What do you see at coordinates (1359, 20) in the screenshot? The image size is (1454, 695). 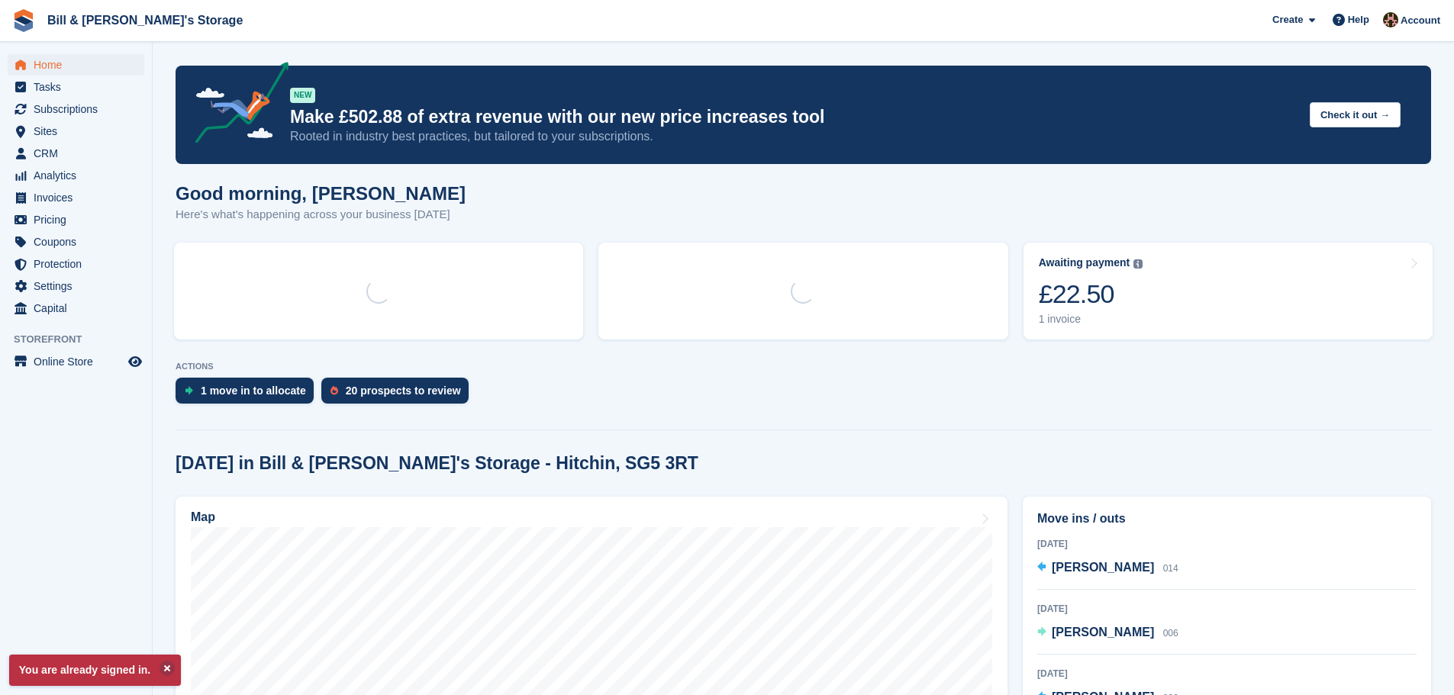 I see `span: Help` at bounding box center [1359, 20].